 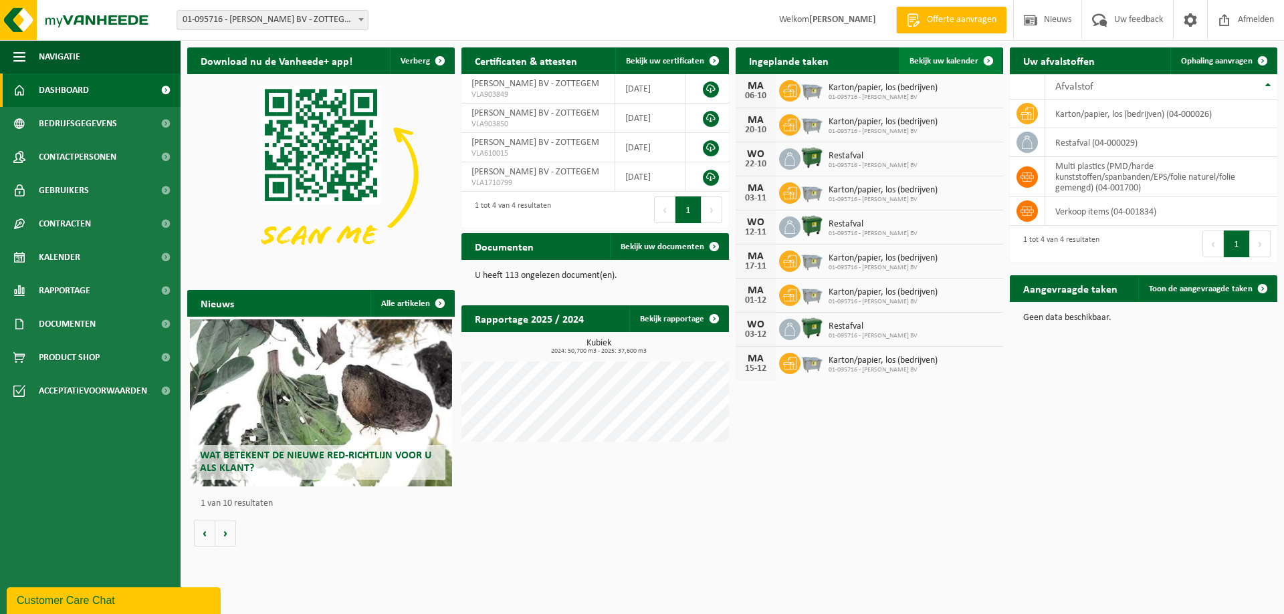 What do you see at coordinates (324, 504) in the screenshot?
I see `p: 1 van 10 resultaten` at bounding box center [324, 504].